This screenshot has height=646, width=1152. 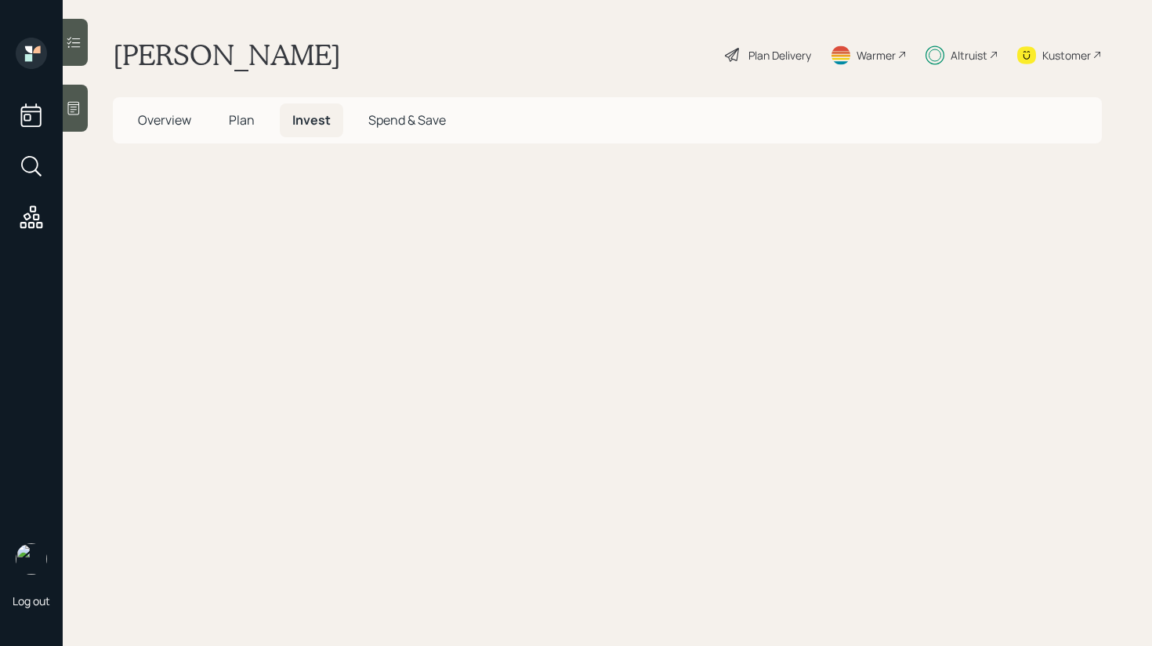 I want to click on span: Overview, so click(x=165, y=120).